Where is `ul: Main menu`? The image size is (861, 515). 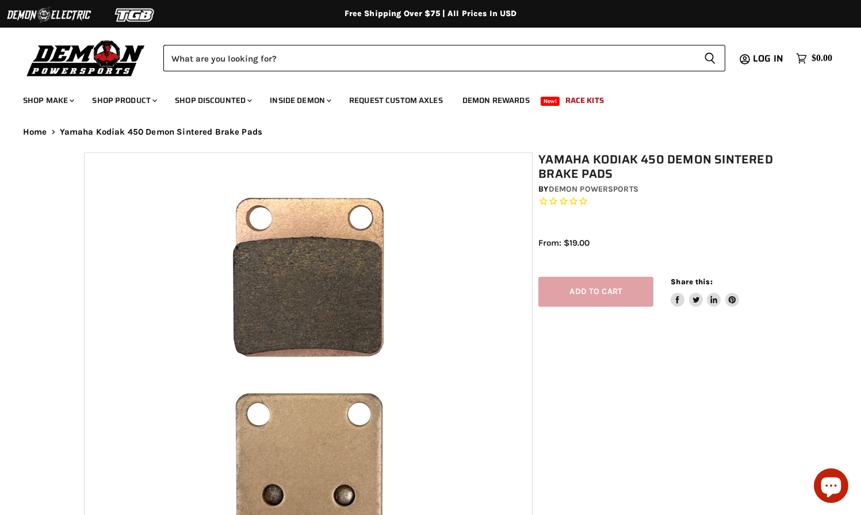
ul: Main menu is located at coordinates (422, 98).